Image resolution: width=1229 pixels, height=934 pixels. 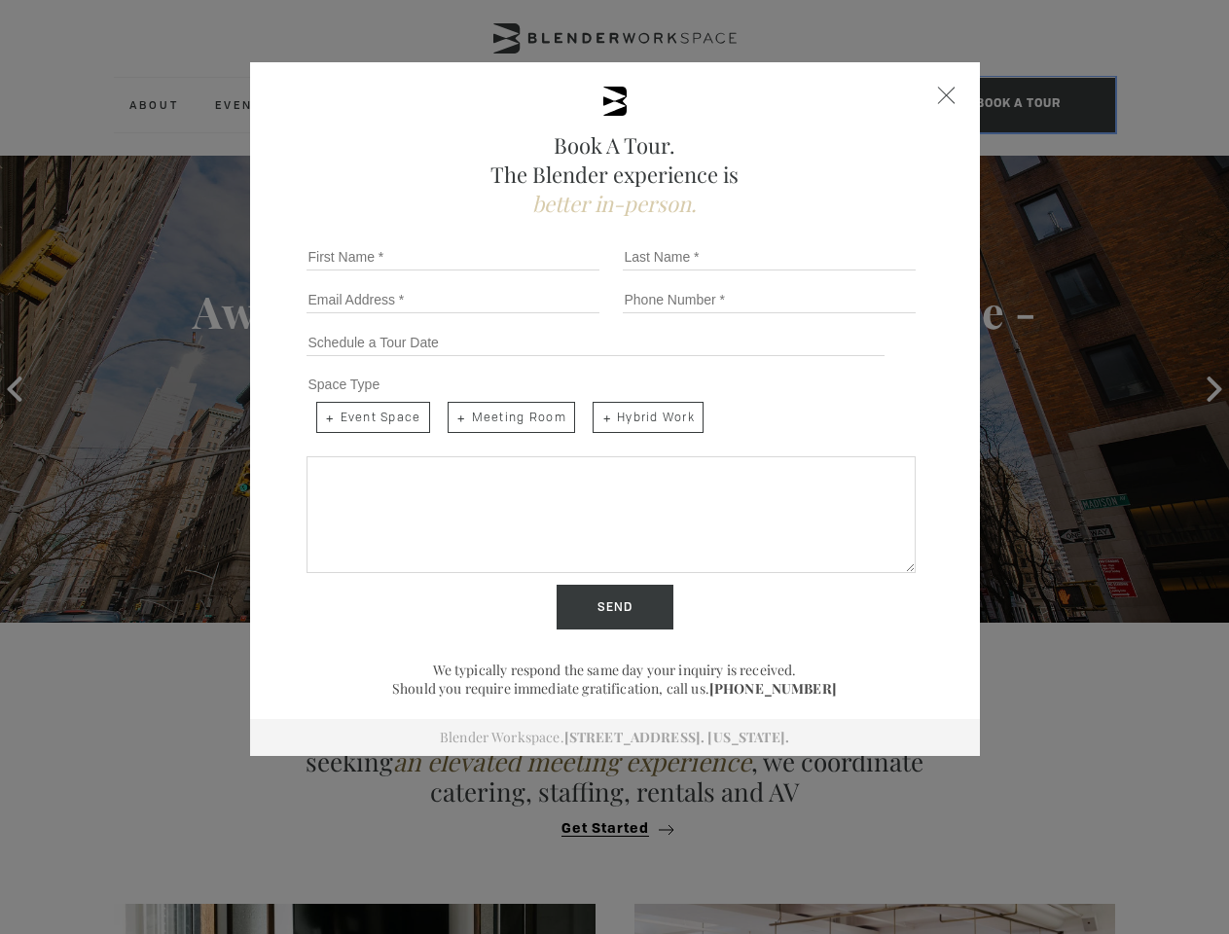 I want to click on h2: Book A Tour. The Blender experience is, so click(x=615, y=174).